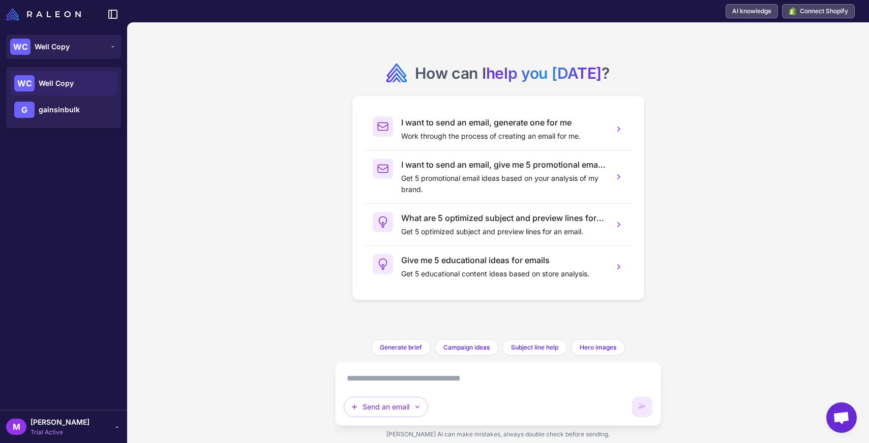 The width and height of the screenshot is (869, 443). I want to click on h3: I want to send an email, give me 5 promotional email ideas., so click(503, 165).